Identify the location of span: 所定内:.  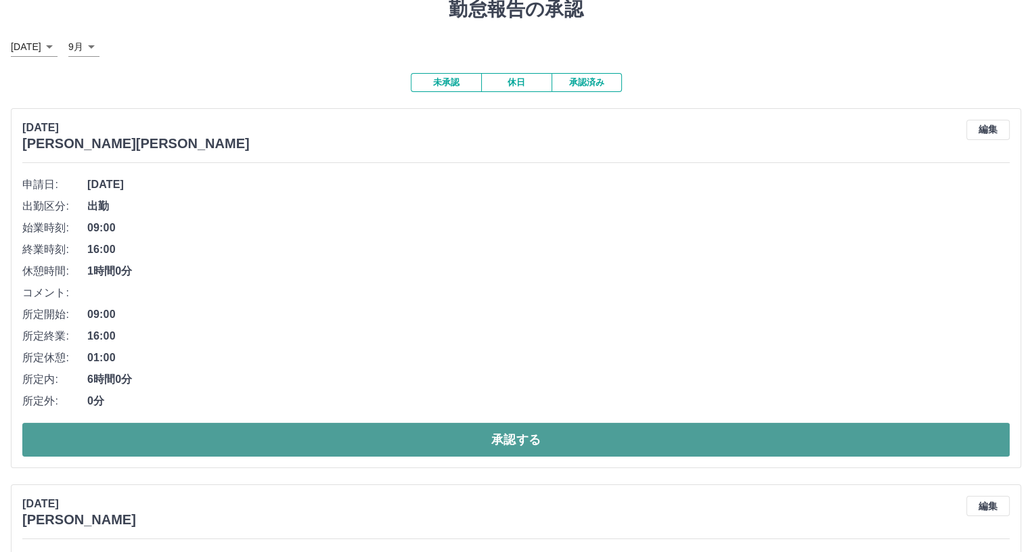
(55, 380).